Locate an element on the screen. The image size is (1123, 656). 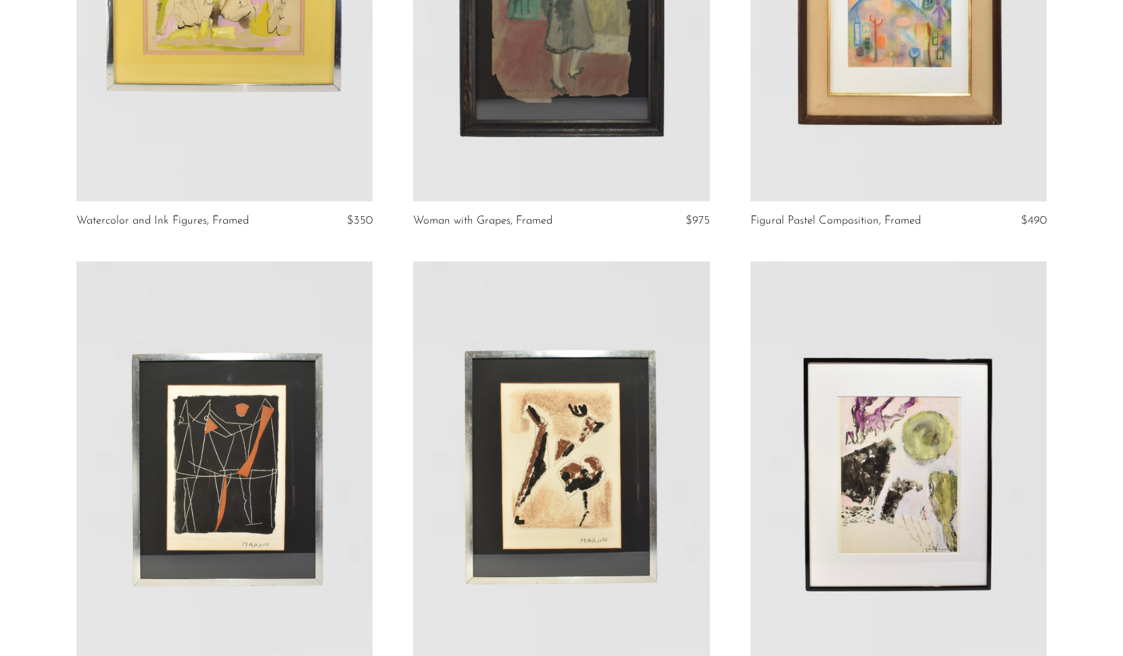
span: $975 is located at coordinates (698, 220).